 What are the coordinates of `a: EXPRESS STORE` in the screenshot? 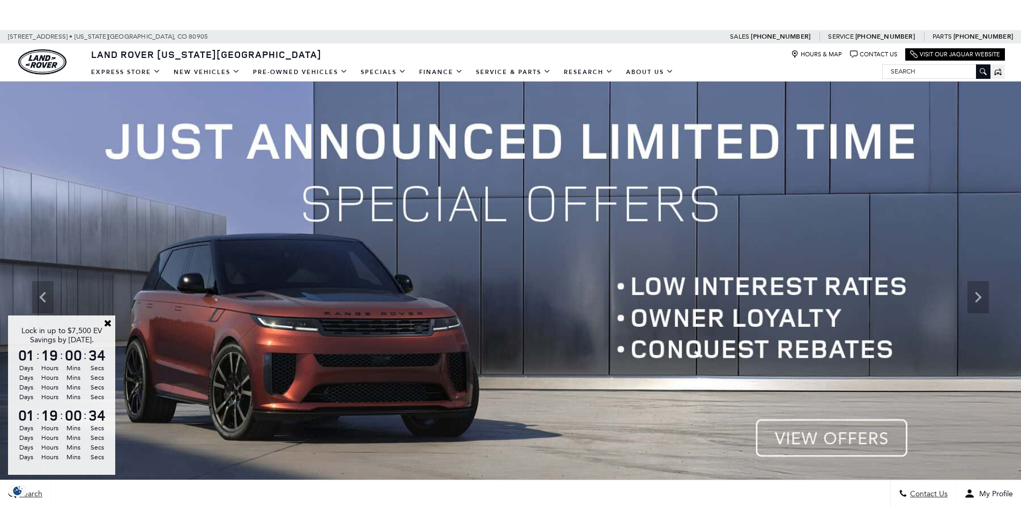 It's located at (126, 72).